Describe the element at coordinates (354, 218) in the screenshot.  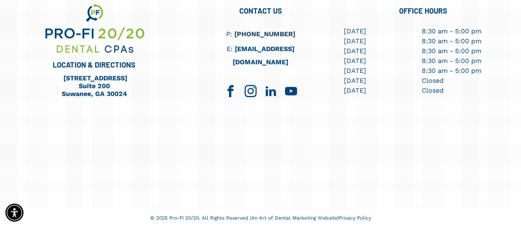
I see `a: Privacy Policy` at that location.